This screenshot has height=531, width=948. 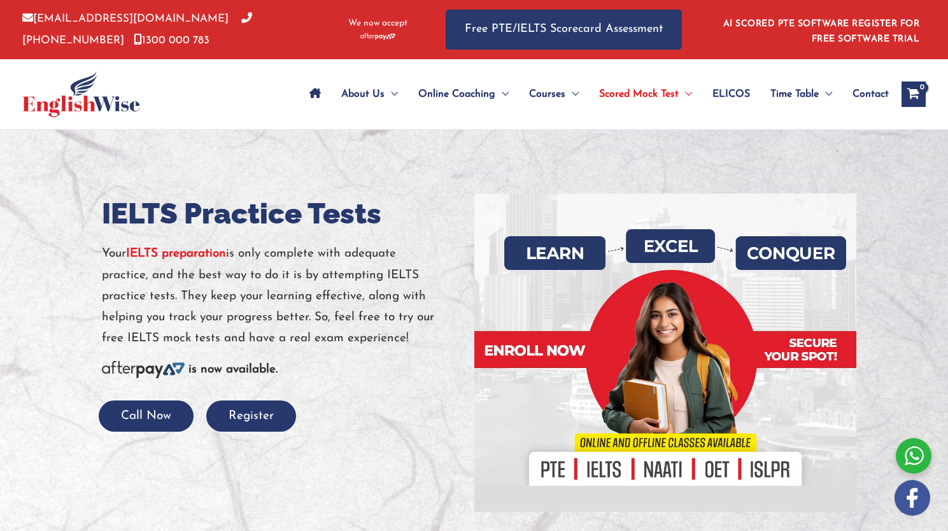 What do you see at coordinates (821, 31) in the screenshot?
I see `a: AI SCORED PTE SOFTWARE REGISTER FOR FREE SOFTWARE TRIAL` at bounding box center [821, 31].